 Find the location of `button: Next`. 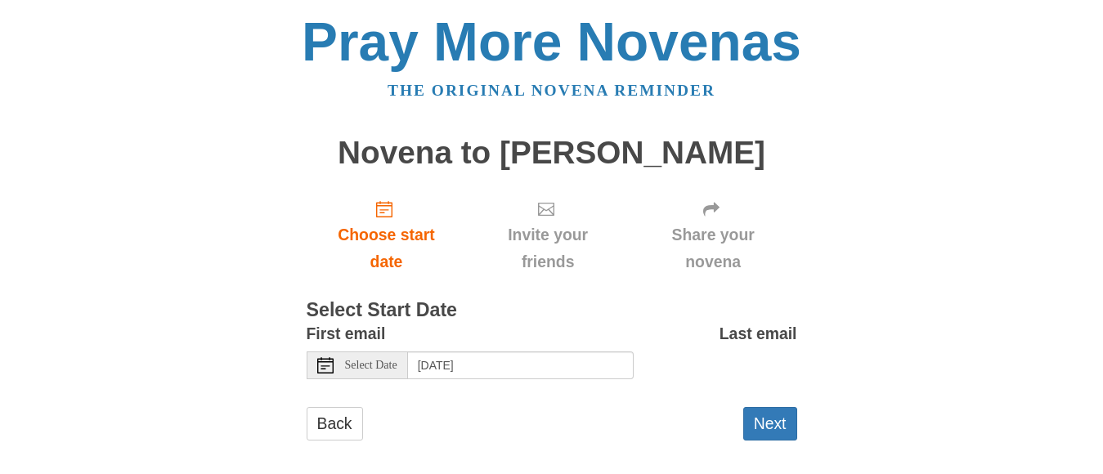

button: Next is located at coordinates (770, 423).